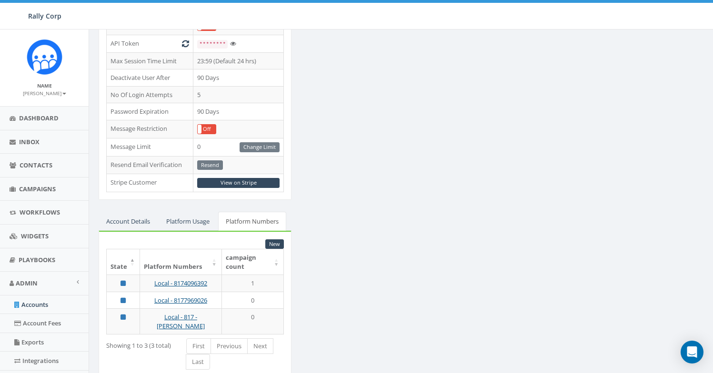  What do you see at coordinates (40, 212) in the screenshot?
I see `span: Workflows` at bounding box center [40, 212].